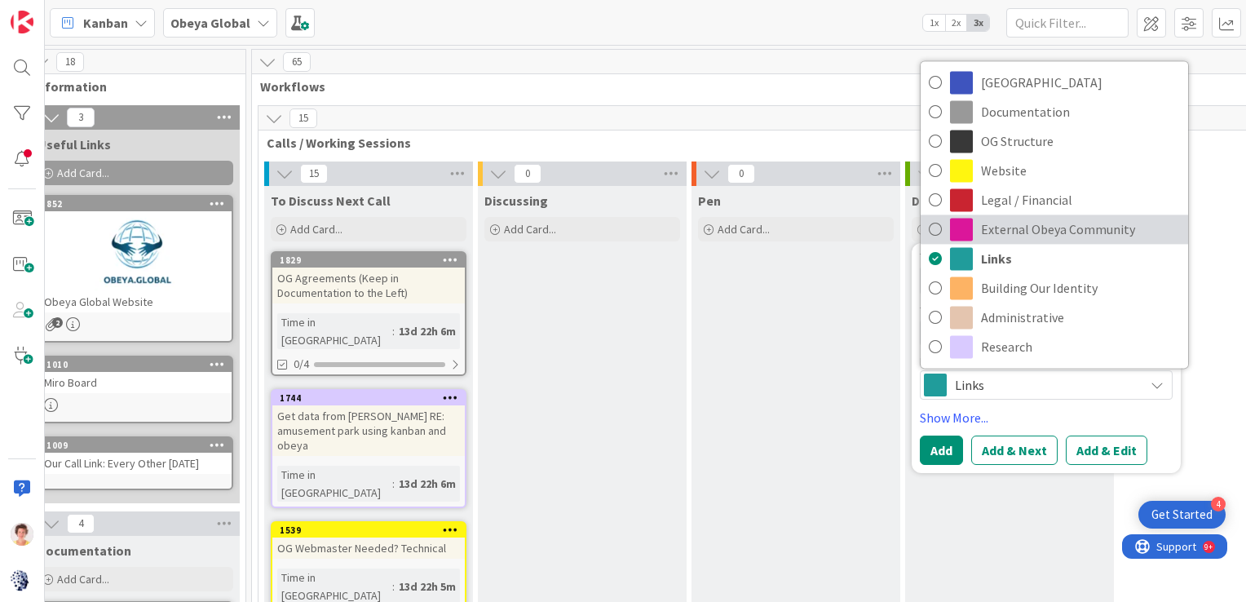  What do you see at coordinates (1080, 141) in the screenshot?
I see `span: OG Structure` at bounding box center [1080, 141].